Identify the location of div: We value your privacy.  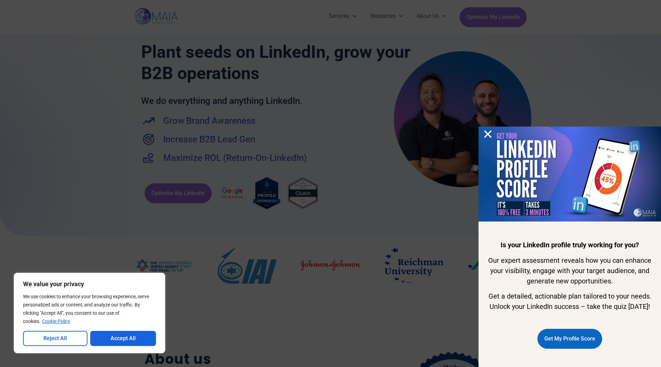
(90, 313).